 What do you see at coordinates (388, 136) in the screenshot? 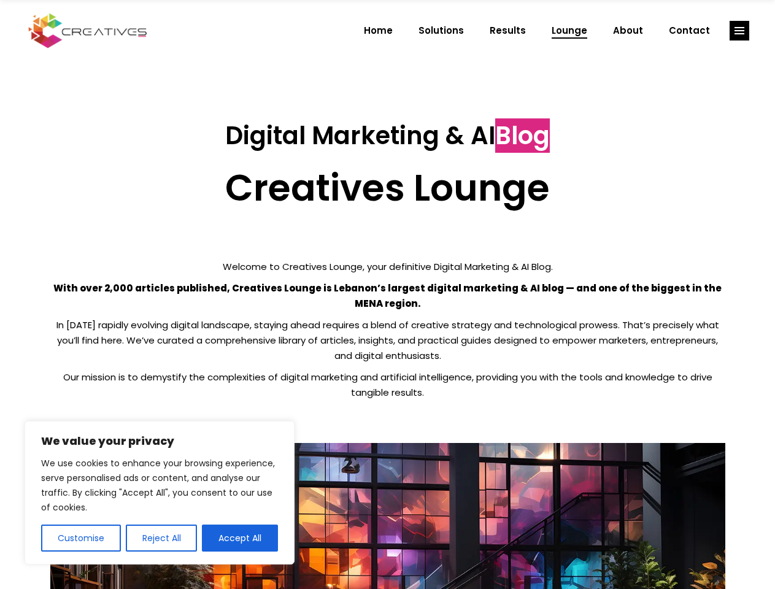
I see `h3: Digital Marketing & AI` at bounding box center [388, 136].